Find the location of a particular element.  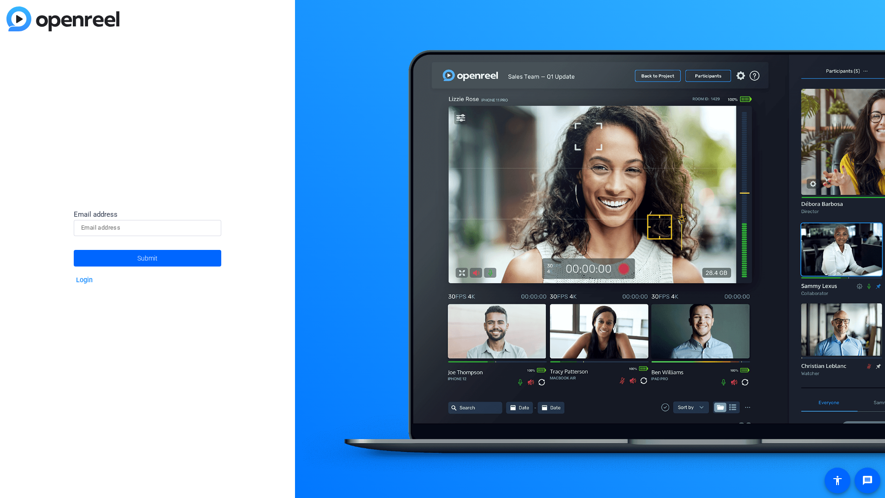

mat-icon: message is located at coordinates (868, 480).